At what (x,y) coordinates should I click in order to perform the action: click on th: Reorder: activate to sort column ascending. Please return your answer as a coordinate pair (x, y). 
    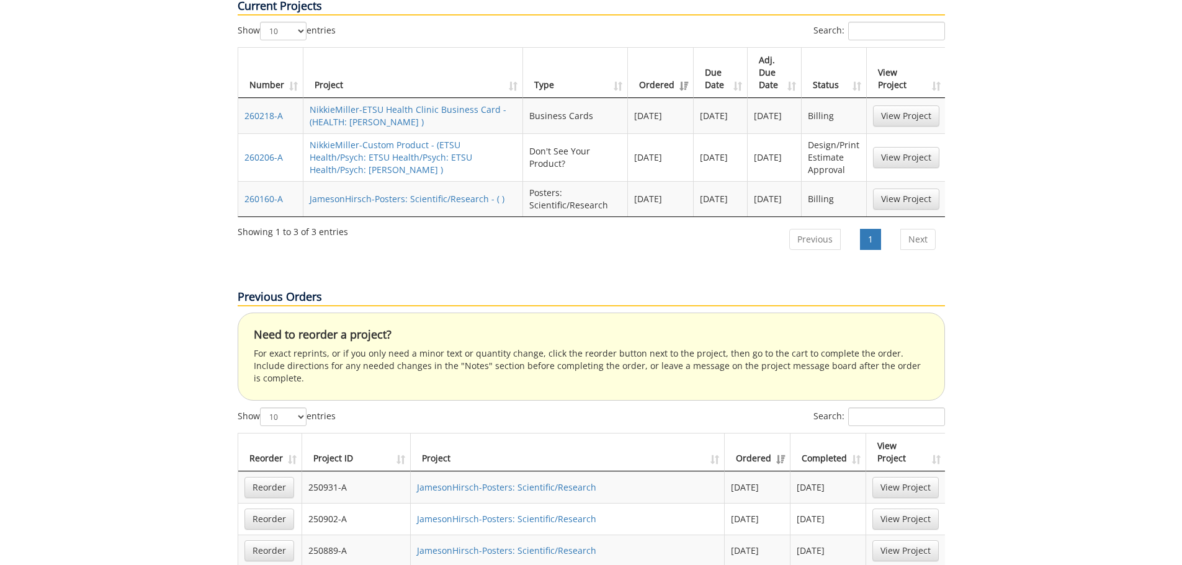
    Looking at the image, I should click on (270, 452).